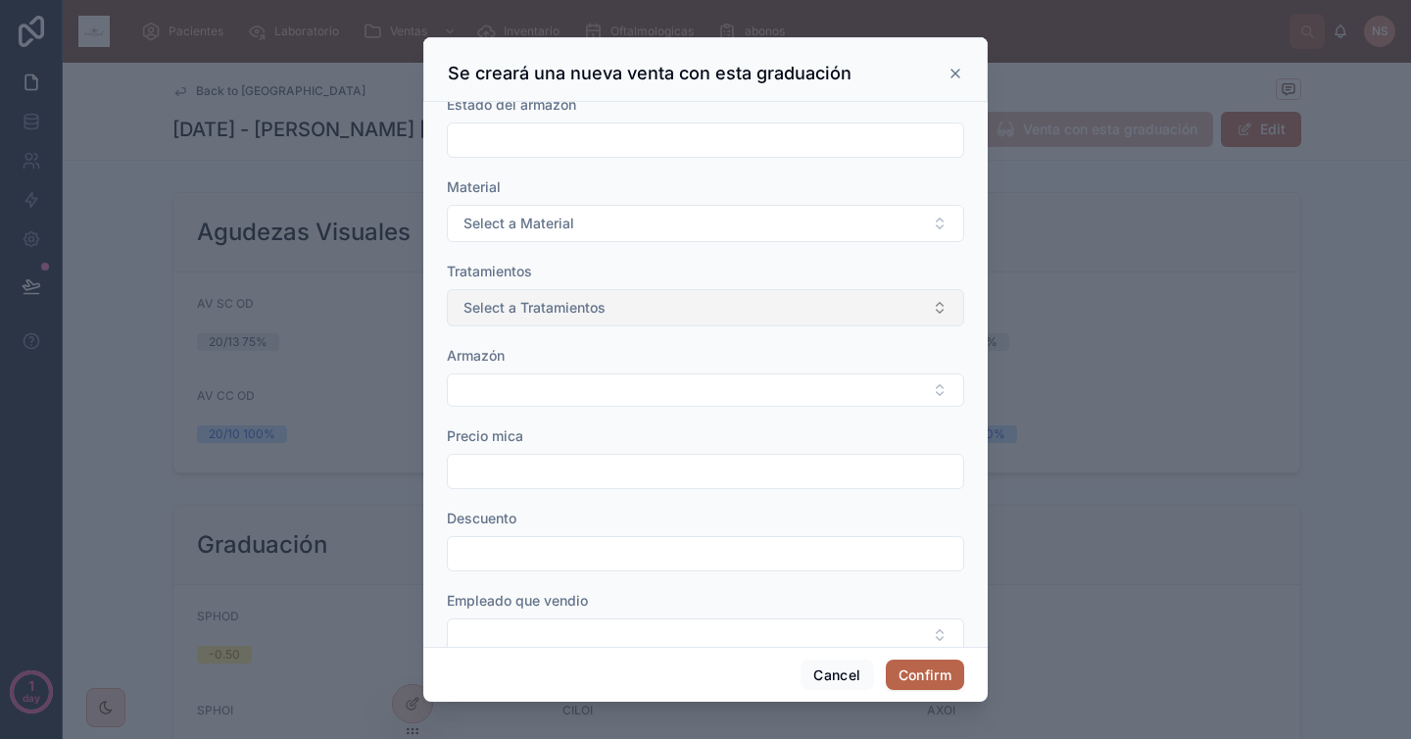 The height and width of the screenshot is (739, 1411). I want to click on span: Material, so click(473, 186).